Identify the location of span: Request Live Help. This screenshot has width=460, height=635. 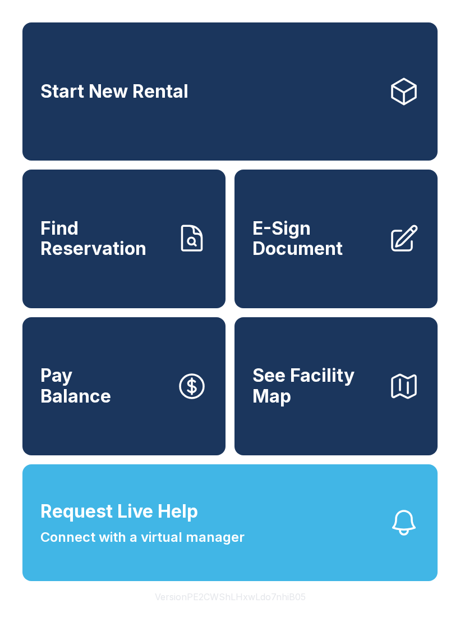
(119, 511).